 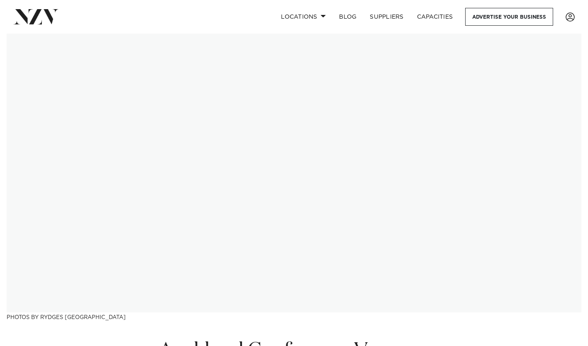 I want to click on img: nzv-logo.png, so click(x=36, y=17).